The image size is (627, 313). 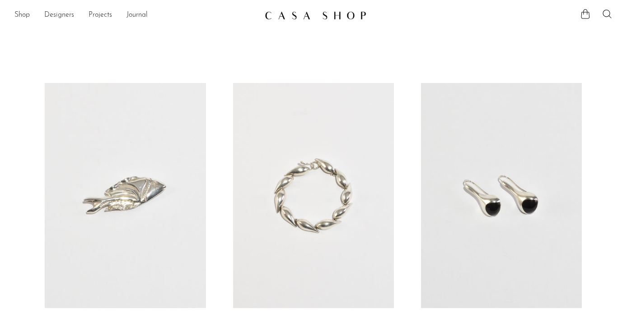 What do you see at coordinates (136, 15) in the screenshot?
I see `ul: NEW HEADER MENU` at bounding box center [136, 15].